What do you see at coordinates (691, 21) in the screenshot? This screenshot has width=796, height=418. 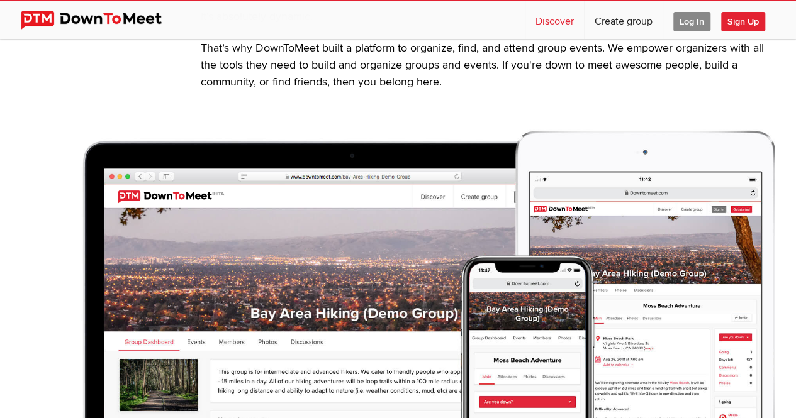 I see `span: Log In` at bounding box center [691, 21].